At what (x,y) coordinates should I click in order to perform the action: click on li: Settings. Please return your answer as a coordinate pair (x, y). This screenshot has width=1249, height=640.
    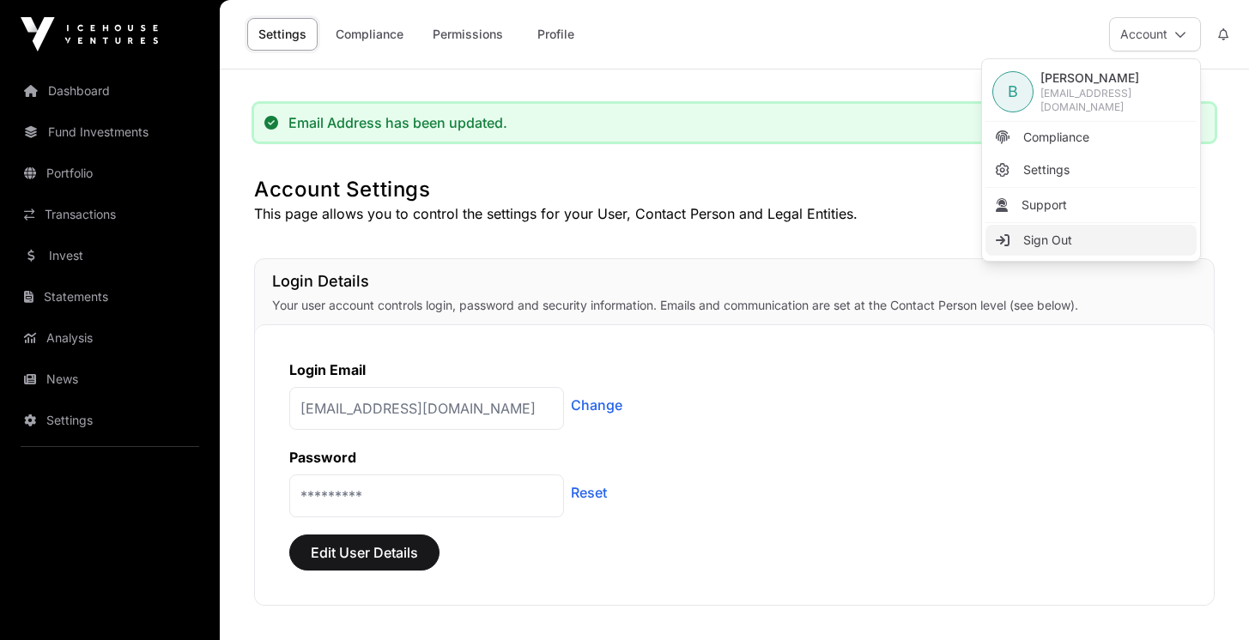
    Looking at the image, I should click on (1091, 170).